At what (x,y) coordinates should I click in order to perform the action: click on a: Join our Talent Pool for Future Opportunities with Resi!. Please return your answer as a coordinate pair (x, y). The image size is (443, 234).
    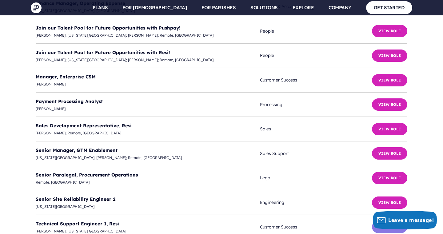
    Looking at the image, I should click on (103, 52).